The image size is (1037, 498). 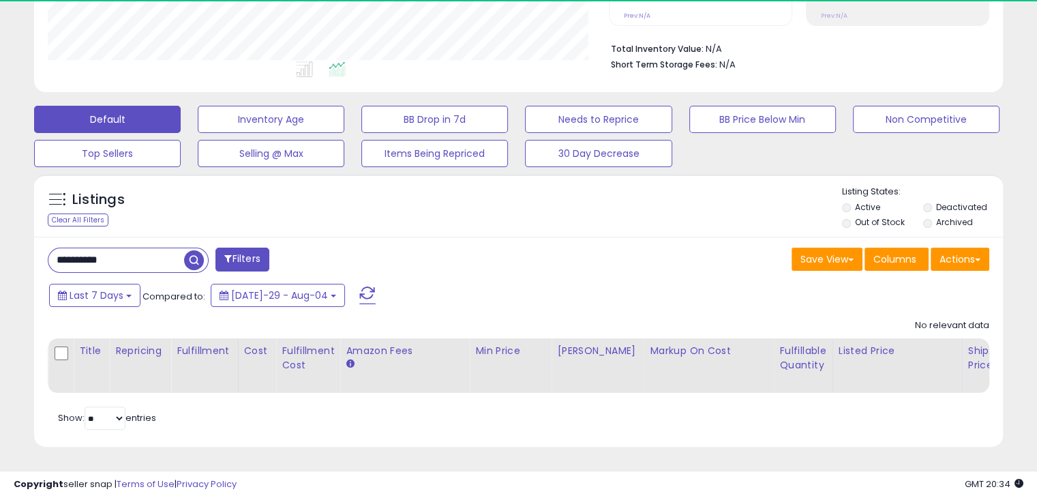 What do you see at coordinates (894, 259) in the screenshot?
I see `span: Columns` at bounding box center [894, 259].